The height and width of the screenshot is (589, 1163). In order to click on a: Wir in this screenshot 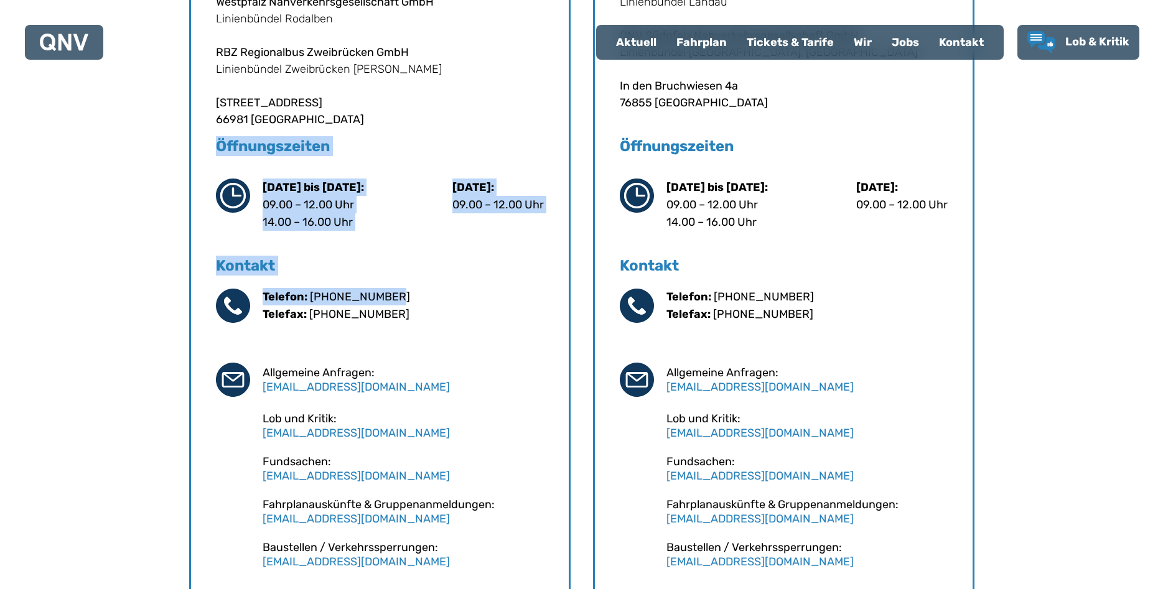, I will do `click(863, 42)`.